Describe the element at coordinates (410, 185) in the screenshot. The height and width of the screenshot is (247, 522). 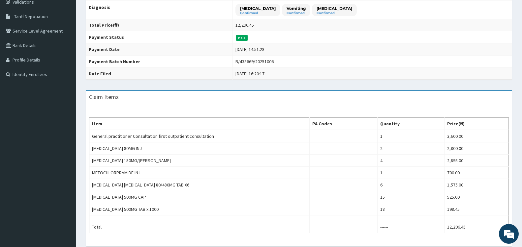
I see `td: 6` at that location.